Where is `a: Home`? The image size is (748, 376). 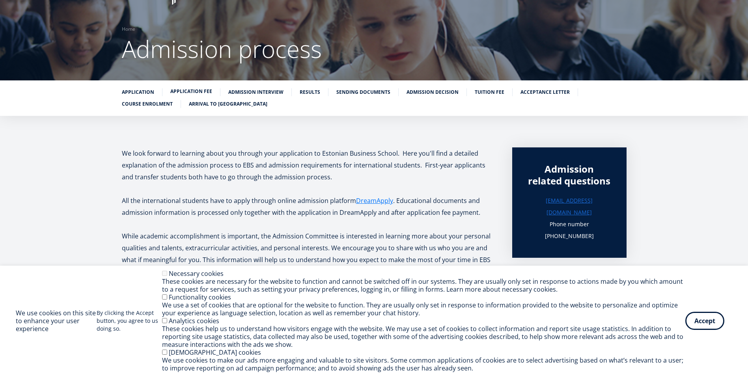
a: Home is located at coordinates (129, 29).